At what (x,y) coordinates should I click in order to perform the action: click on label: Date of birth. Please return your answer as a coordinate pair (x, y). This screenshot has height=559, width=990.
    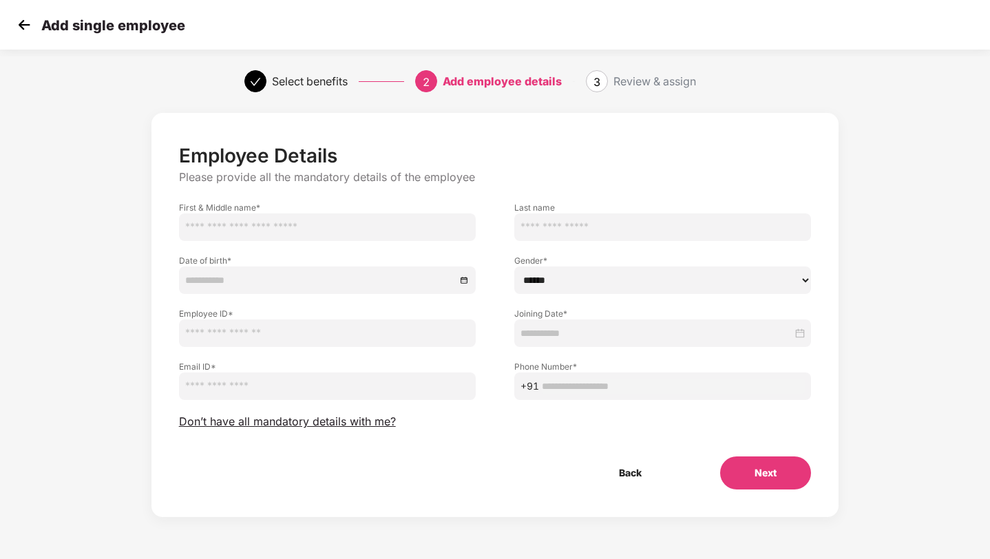
    Looking at the image, I should click on (327, 260).